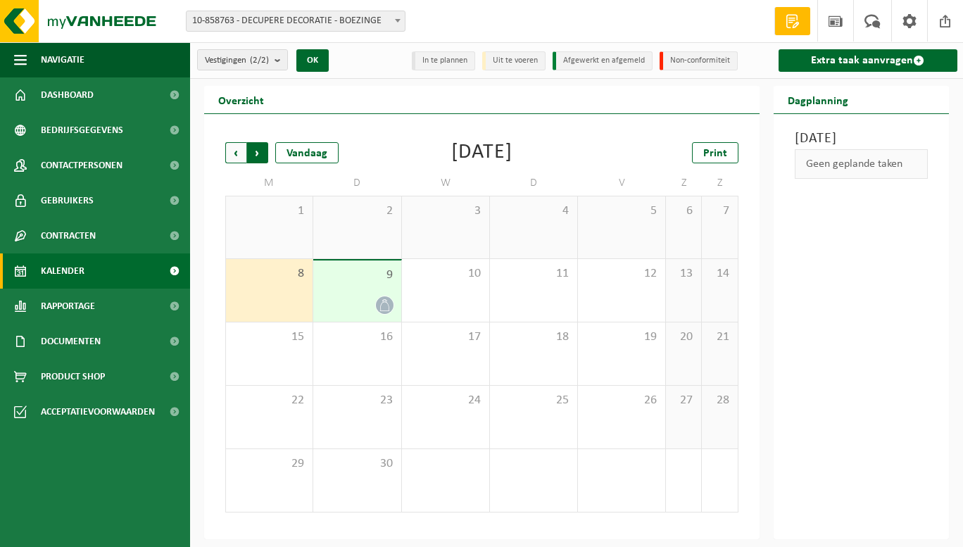 The height and width of the screenshot is (547, 963). What do you see at coordinates (70, 341) in the screenshot?
I see `span: Documenten` at bounding box center [70, 341].